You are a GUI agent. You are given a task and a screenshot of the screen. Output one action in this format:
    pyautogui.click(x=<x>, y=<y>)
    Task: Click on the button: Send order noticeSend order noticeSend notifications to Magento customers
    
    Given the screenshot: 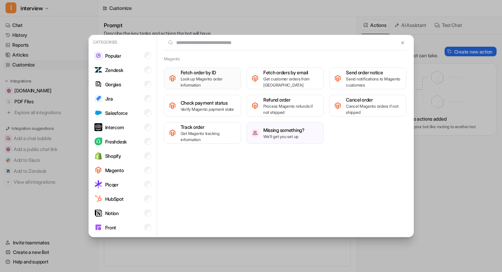 What is the action you would take?
    pyautogui.click(x=368, y=78)
    